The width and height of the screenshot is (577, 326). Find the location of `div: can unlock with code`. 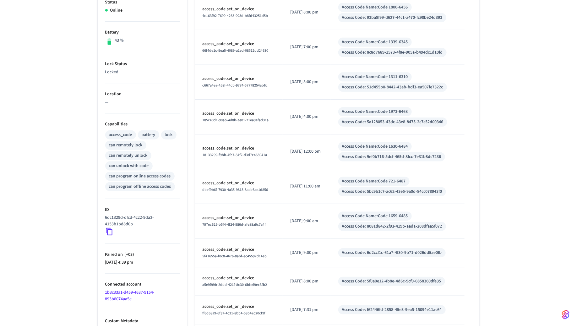

div: can unlock with code is located at coordinates (129, 166).